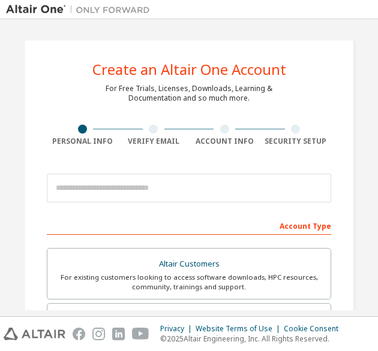 The width and height of the screenshot is (378, 351). I want to click on div: Website Terms of Use, so click(239, 329).